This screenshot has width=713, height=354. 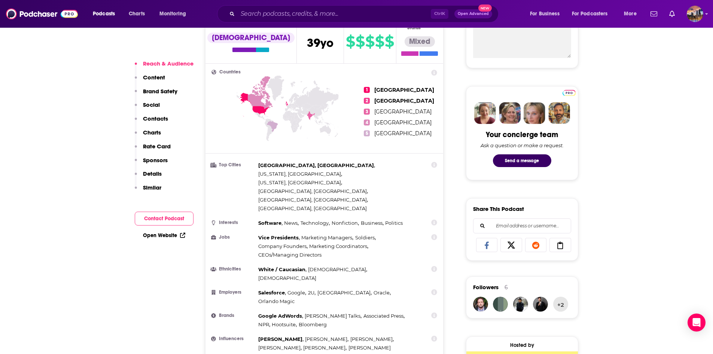 I want to click on button: Charts, so click(x=148, y=135).